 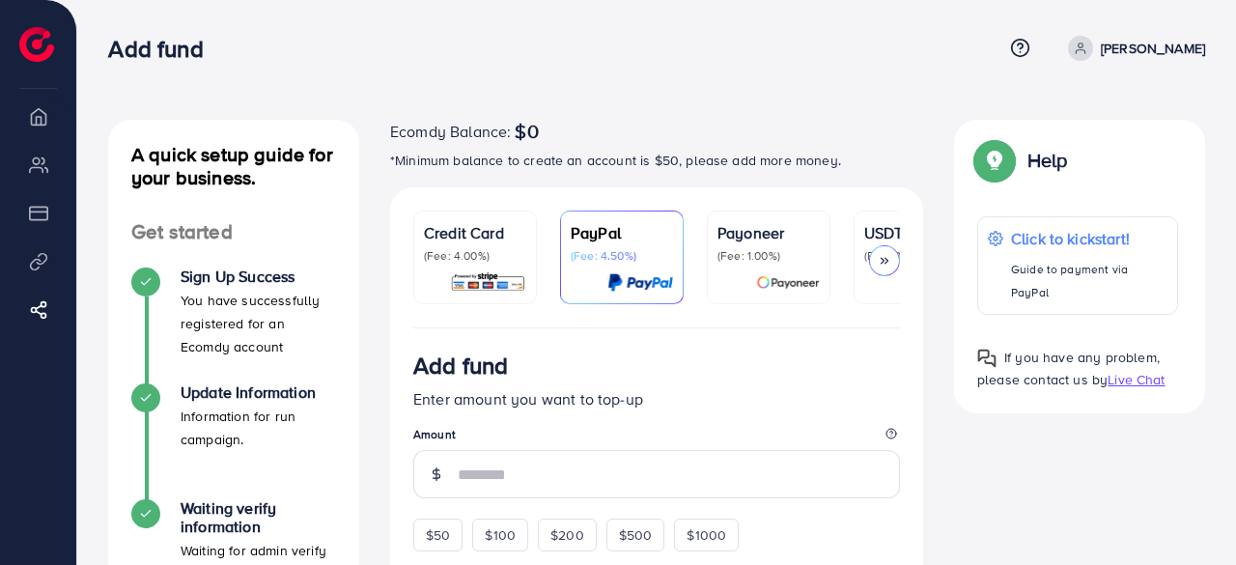 I want to click on img: logo, so click(x=37, y=44).